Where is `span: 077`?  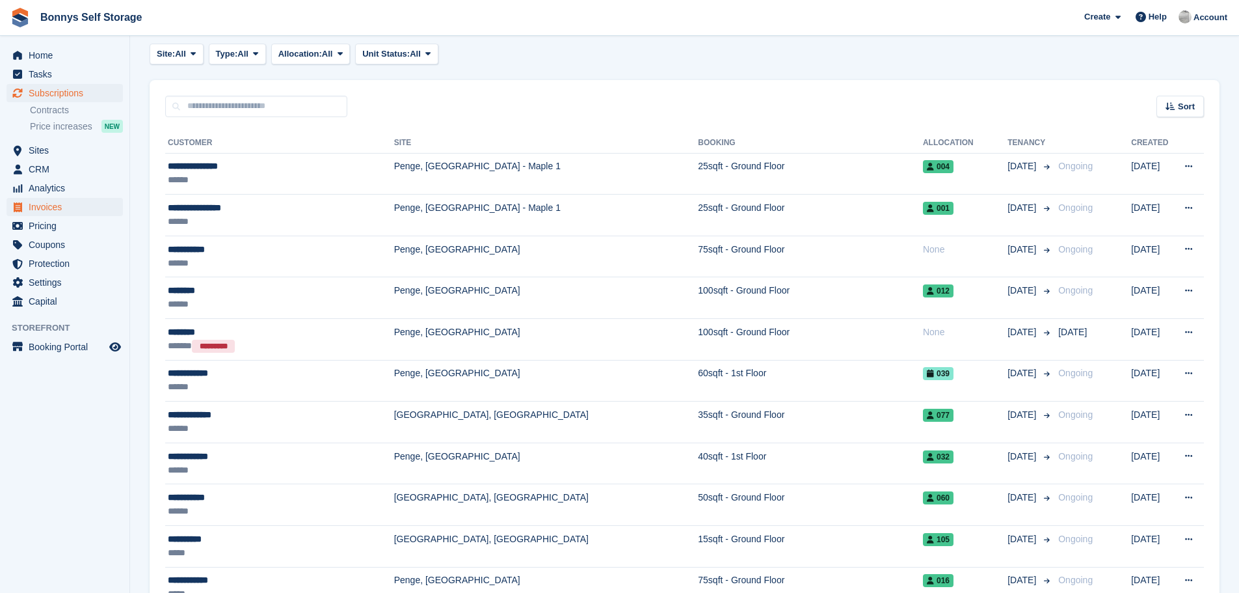
span: 077 is located at coordinates (938, 415).